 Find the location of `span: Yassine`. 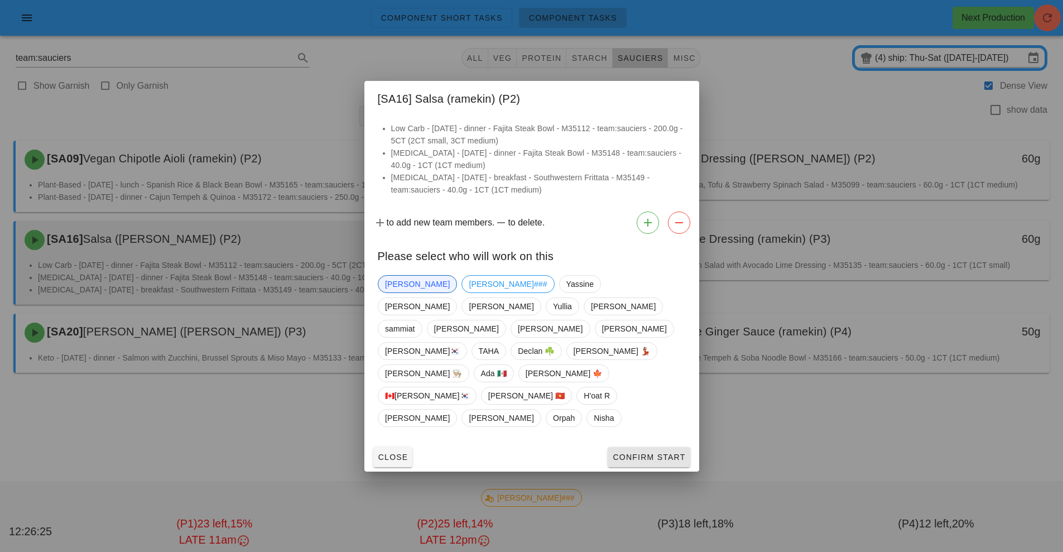

span: Yassine is located at coordinates (579, 284).